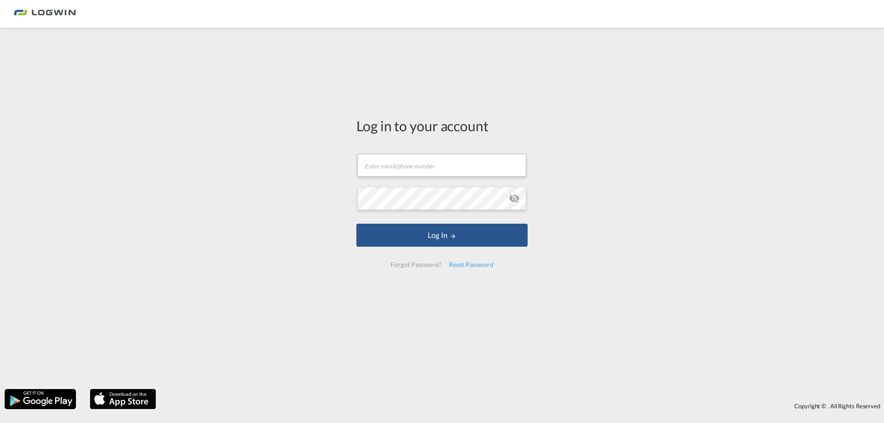  What do you see at coordinates (45, 14) in the screenshot?
I see `img: bc73a0e0d8c111efacd525e4c8ad7d32.png` at bounding box center [45, 14].